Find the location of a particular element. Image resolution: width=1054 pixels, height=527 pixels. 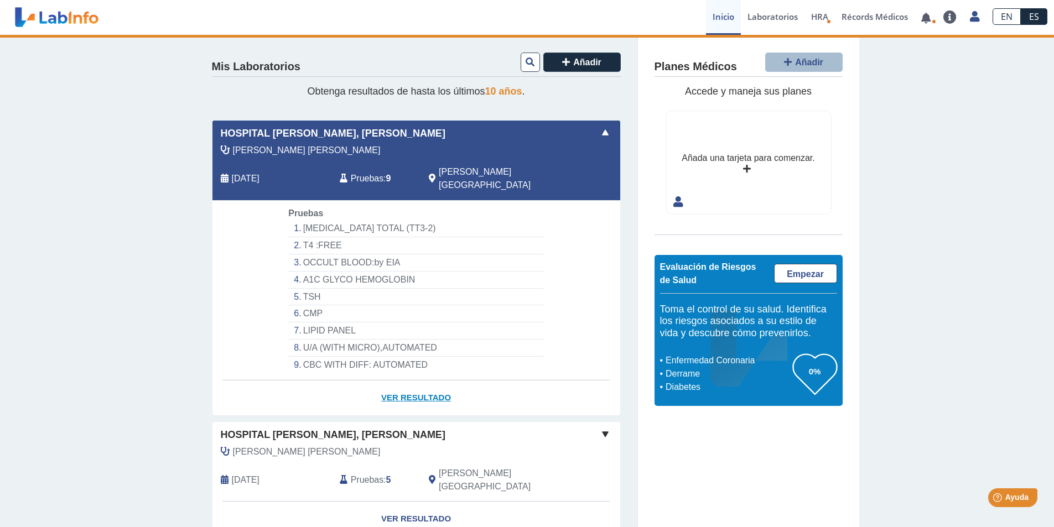

span: 10 años is located at coordinates (504, 91).